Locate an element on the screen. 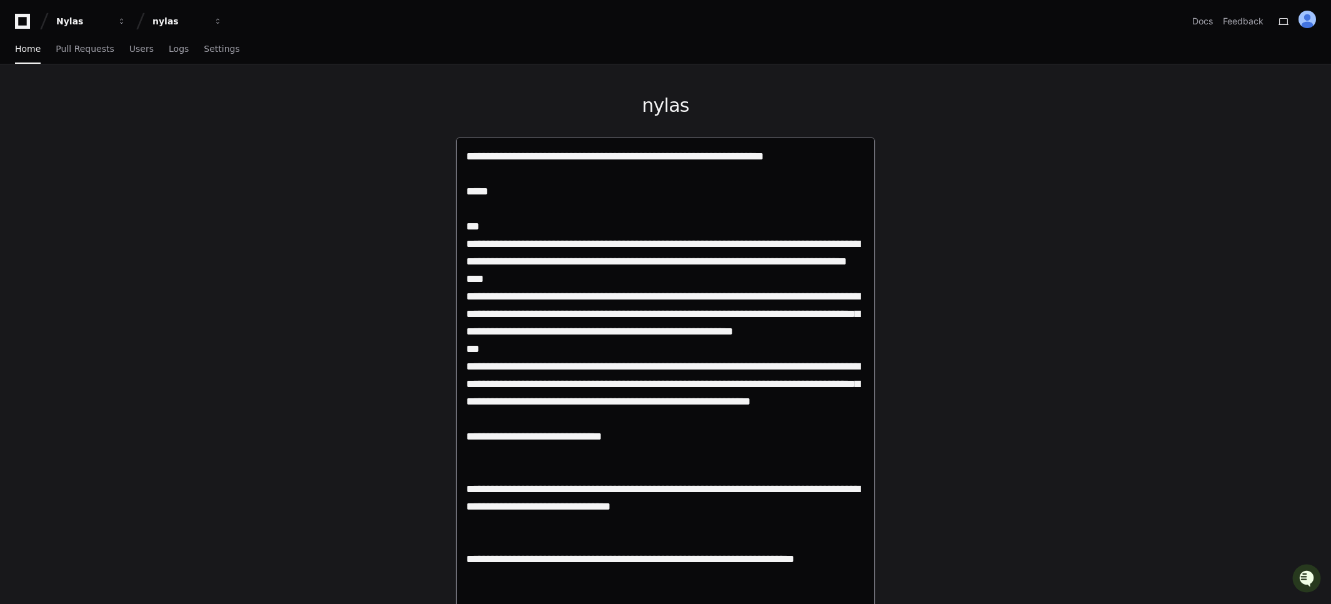  a: Docs is located at coordinates (1202, 21).